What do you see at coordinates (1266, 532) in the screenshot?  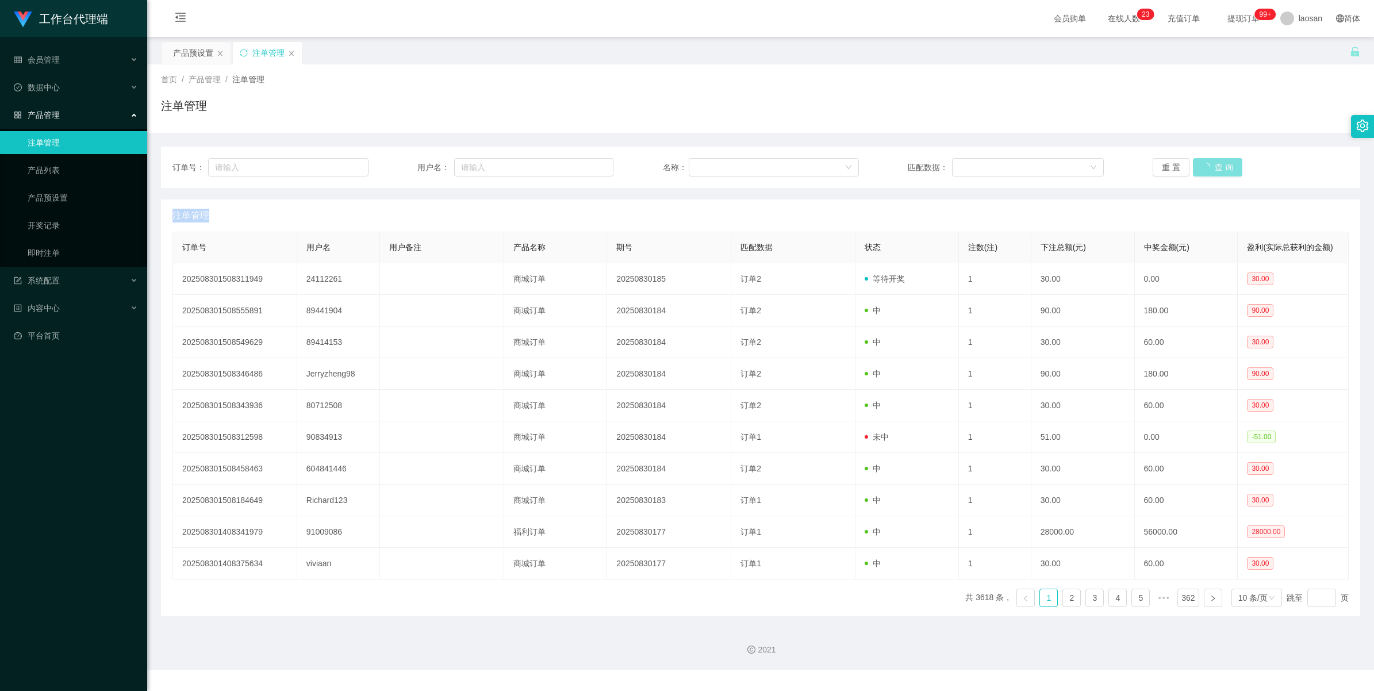 I see `span: 28000.00` at bounding box center [1266, 532].